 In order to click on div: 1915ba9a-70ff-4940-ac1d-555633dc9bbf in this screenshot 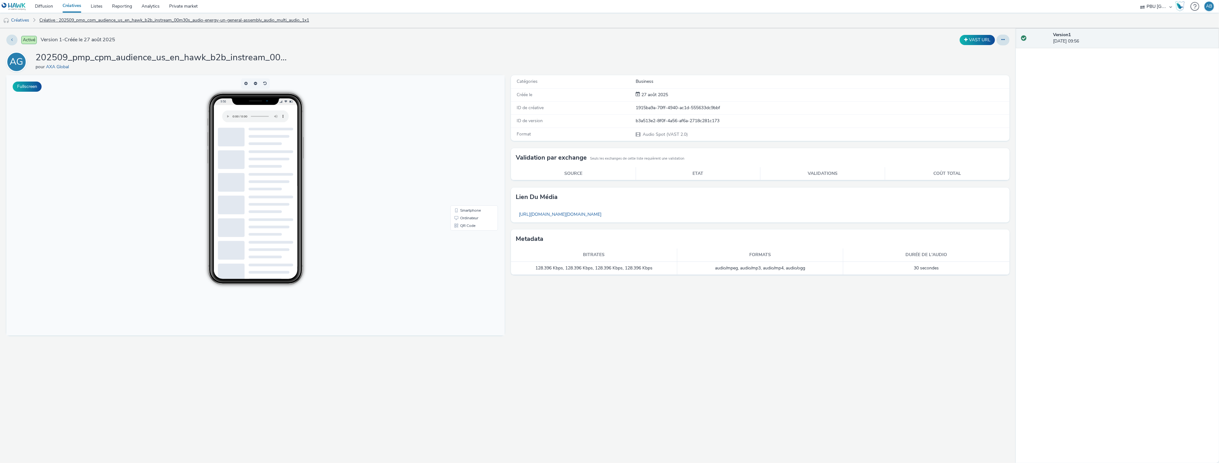, I will do `click(822, 108)`.